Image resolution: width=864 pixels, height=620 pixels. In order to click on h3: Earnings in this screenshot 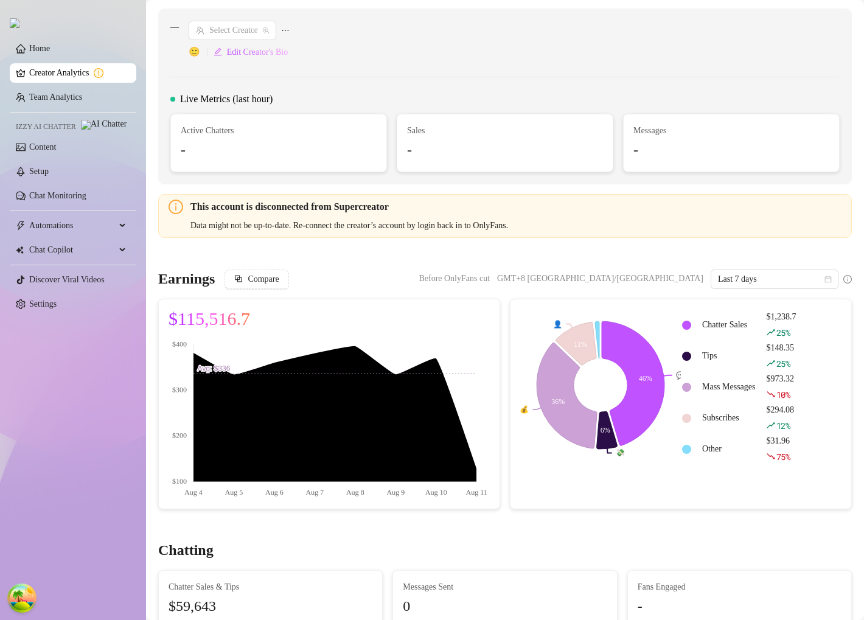, I will do `click(186, 279)`.